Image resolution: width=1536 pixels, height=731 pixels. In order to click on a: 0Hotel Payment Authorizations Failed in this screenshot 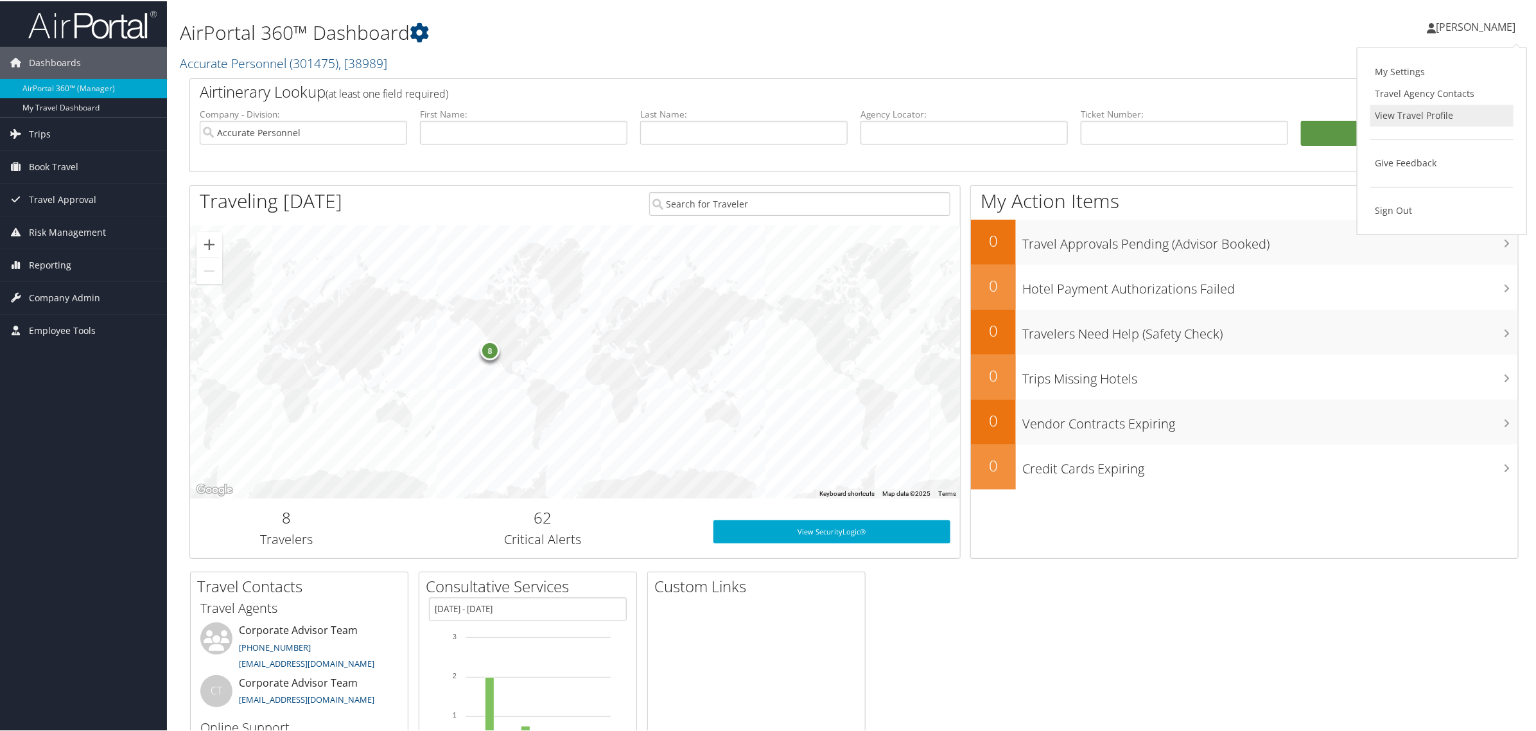, I will do `click(1245, 286)`.